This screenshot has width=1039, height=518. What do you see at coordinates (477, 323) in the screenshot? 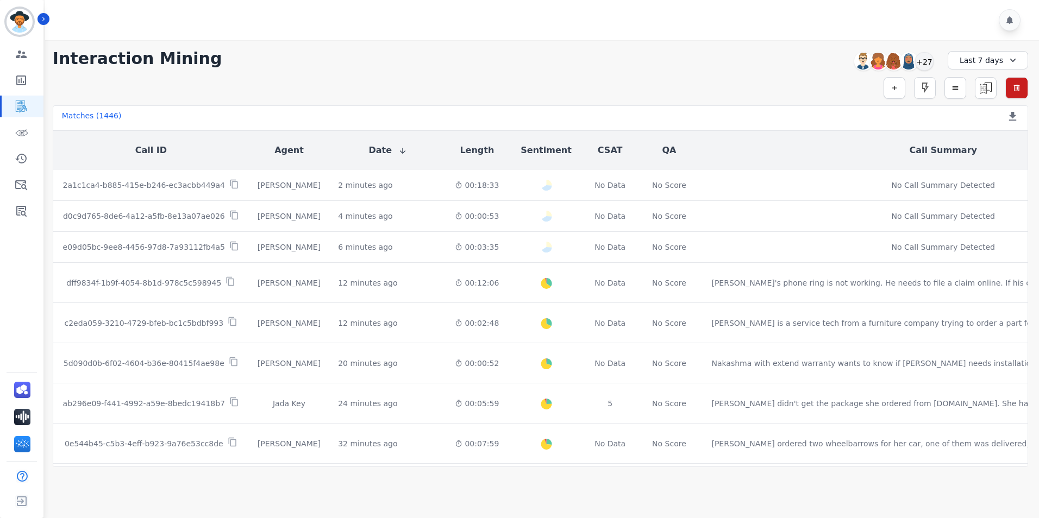
I see `div: 00:02:48` at bounding box center [477, 323].